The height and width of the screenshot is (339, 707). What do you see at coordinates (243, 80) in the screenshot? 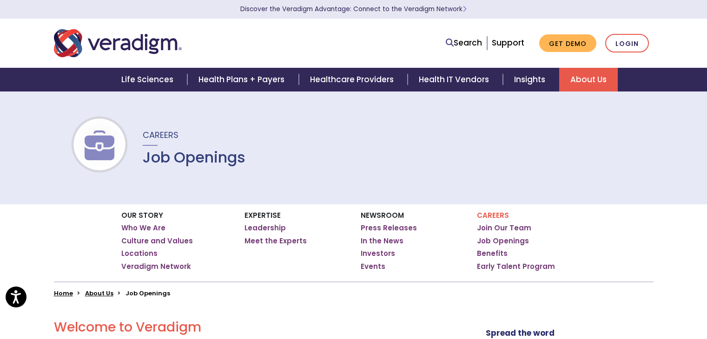
I see `a: Health Plans + Payers` at bounding box center [243, 80].